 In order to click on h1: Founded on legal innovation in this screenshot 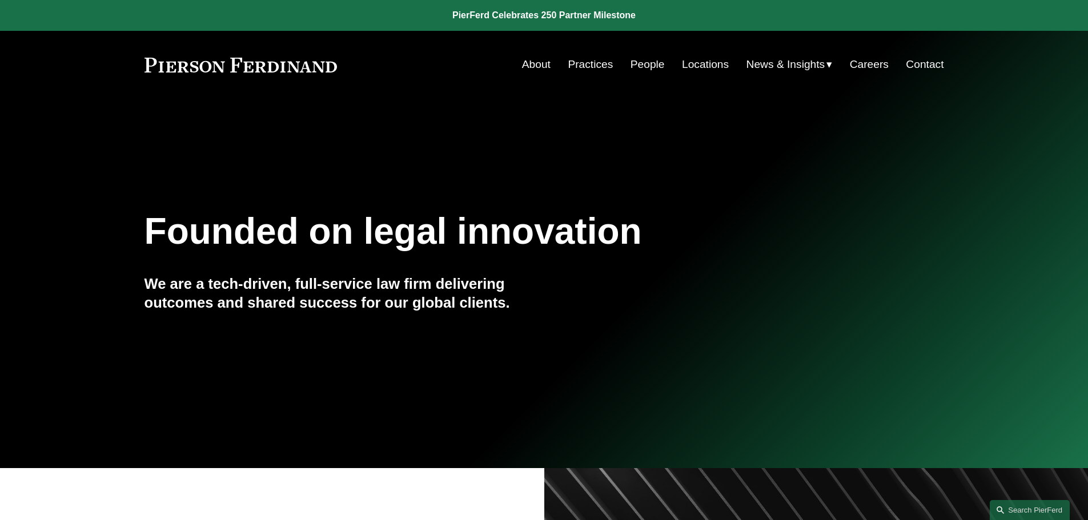, I will do `click(477, 231)`.